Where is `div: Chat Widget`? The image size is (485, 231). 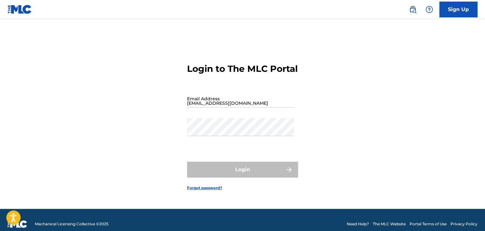 div: Chat Widget is located at coordinates (469, 216).